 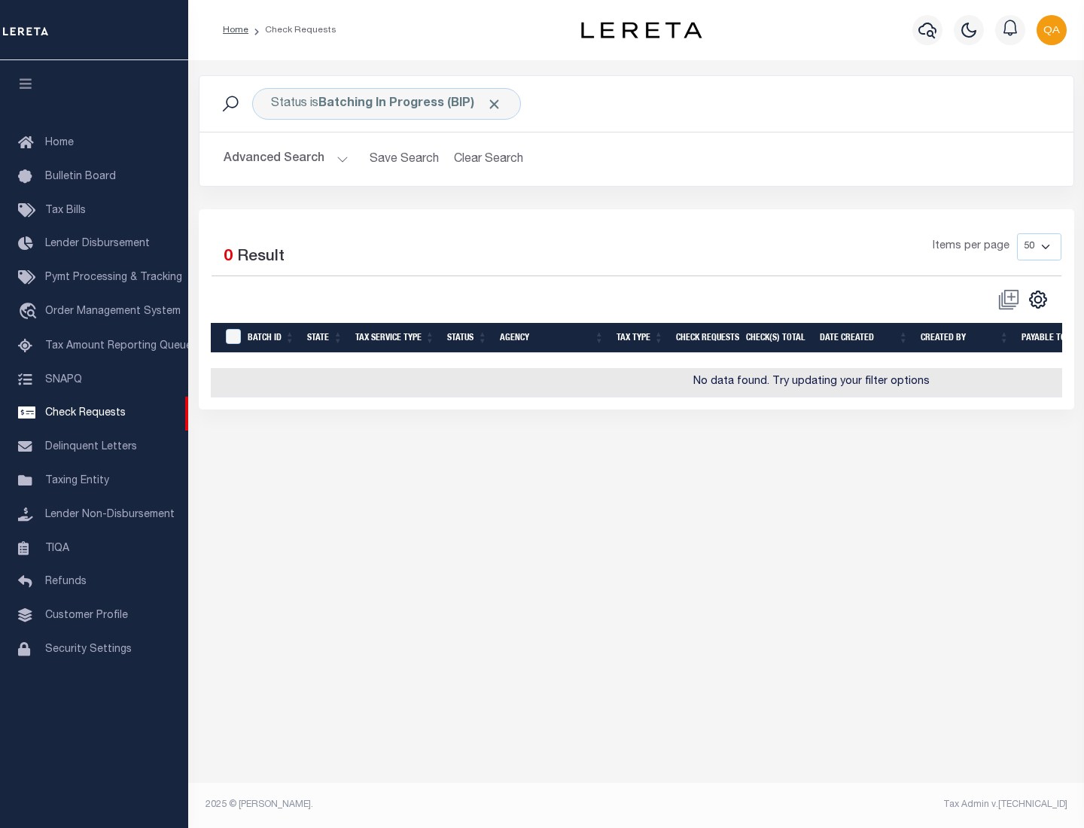 What do you see at coordinates (261, 258) in the screenshot?
I see `label: Result` at bounding box center [261, 258].